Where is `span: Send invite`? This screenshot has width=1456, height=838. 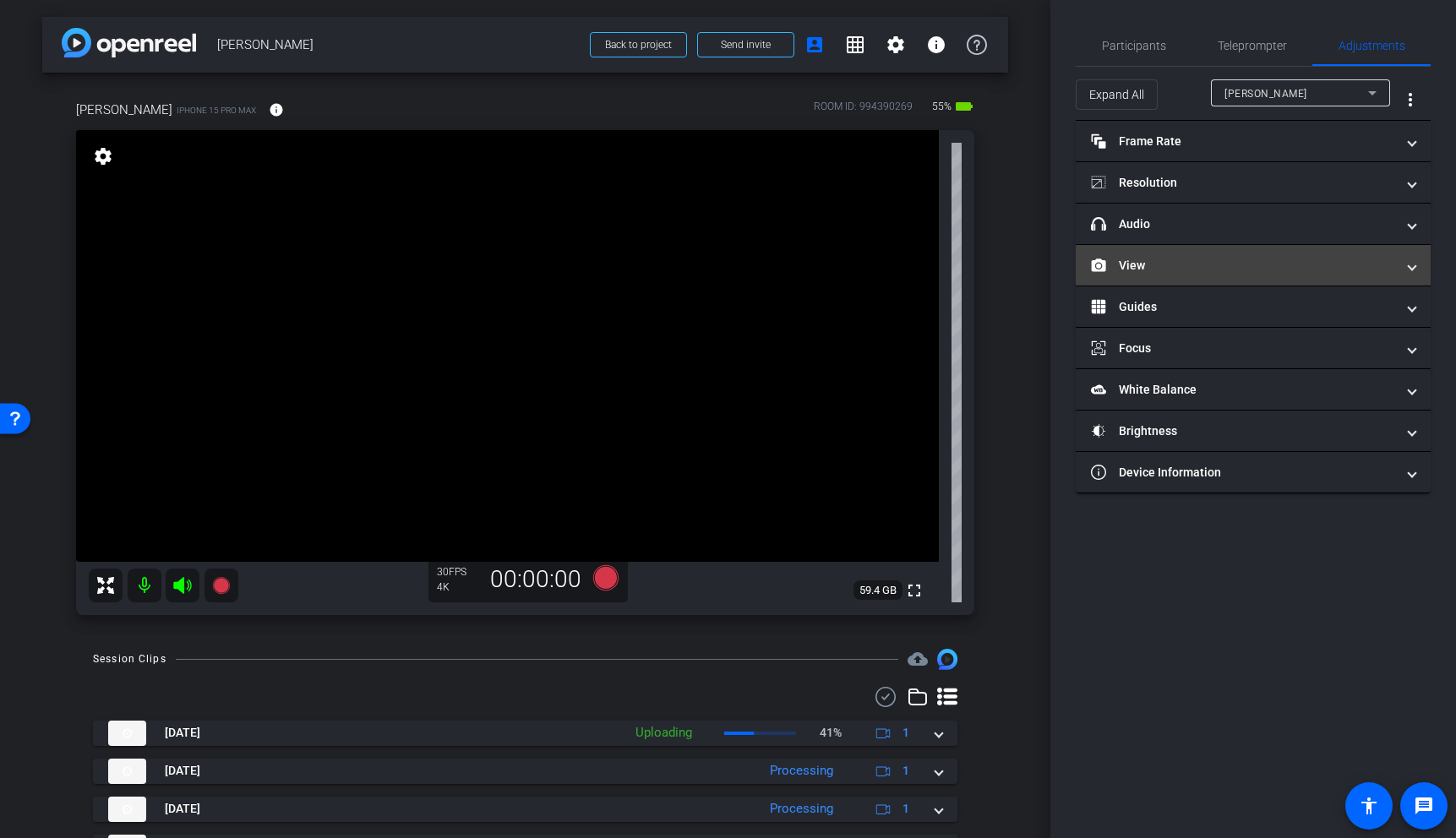
span: Send invite is located at coordinates (745, 44).